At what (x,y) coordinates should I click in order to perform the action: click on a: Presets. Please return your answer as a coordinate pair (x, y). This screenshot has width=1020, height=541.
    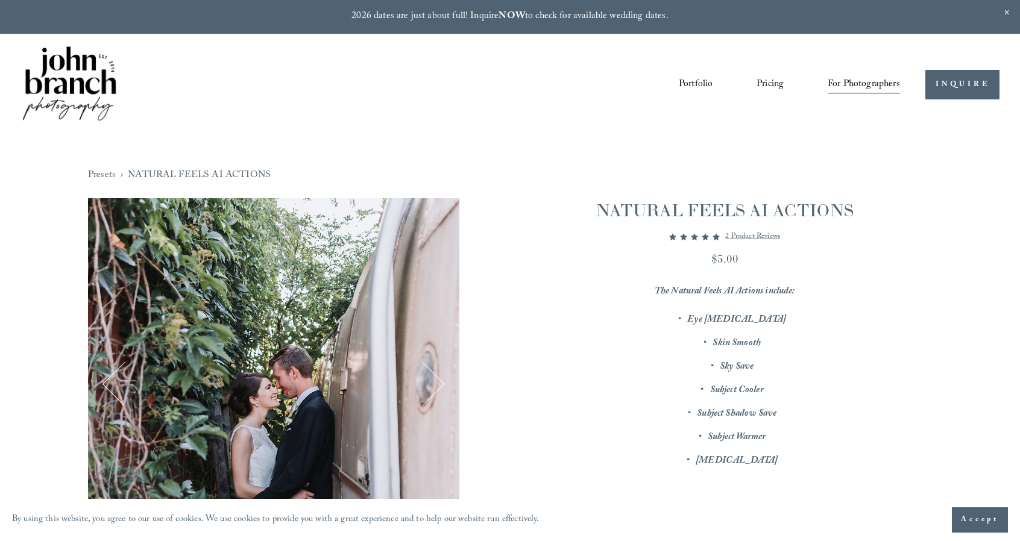
    Looking at the image, I should click on (102, 175).